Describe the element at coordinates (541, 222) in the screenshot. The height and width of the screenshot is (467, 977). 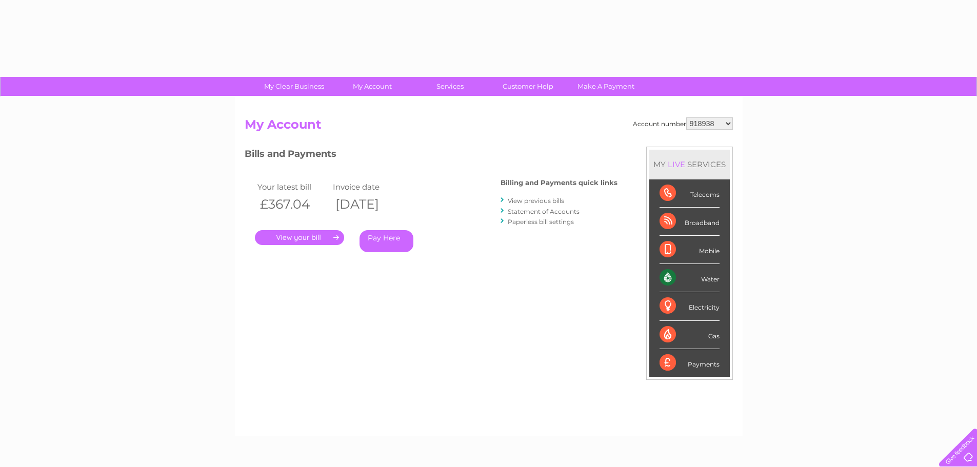
I see `a: Paperless bill settings` at that location.